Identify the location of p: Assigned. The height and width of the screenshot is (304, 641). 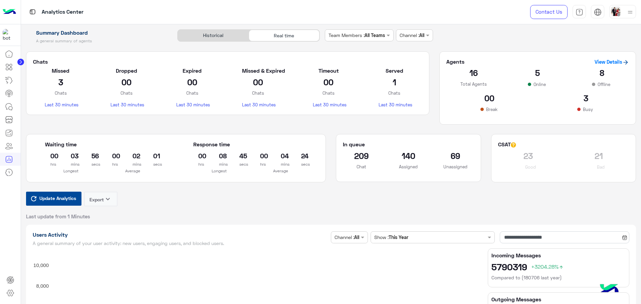
(408, 167).